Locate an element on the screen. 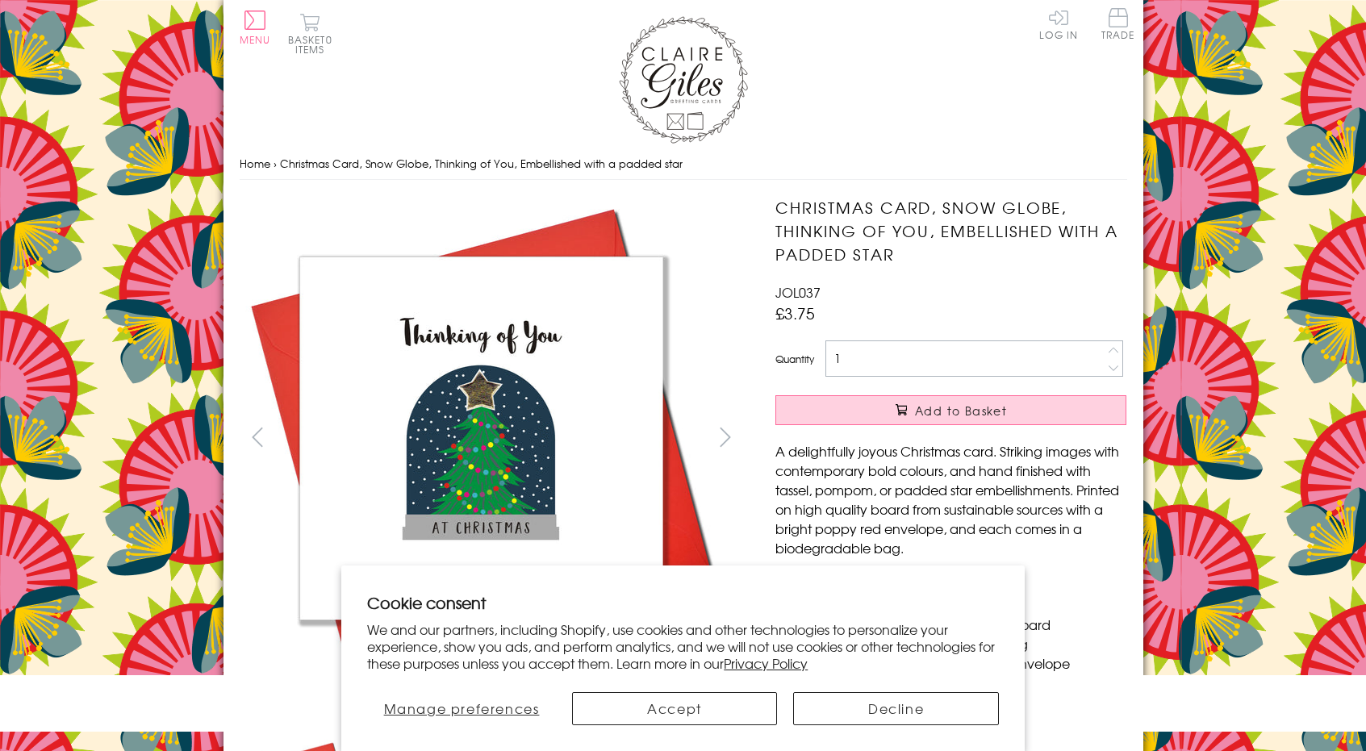 Image resolution: width=1366 pixels, height=751 pixels. button: next is located at coordinates (725, 437).